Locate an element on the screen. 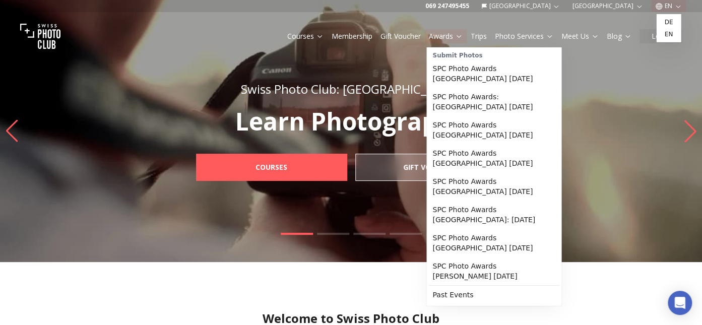 This screenshot has height=325, width=702. button: Membership is located at coordinates (352, 36).